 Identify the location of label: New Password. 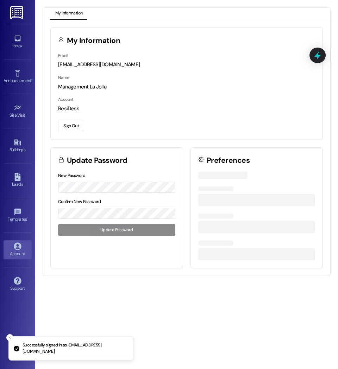
(72, 176).